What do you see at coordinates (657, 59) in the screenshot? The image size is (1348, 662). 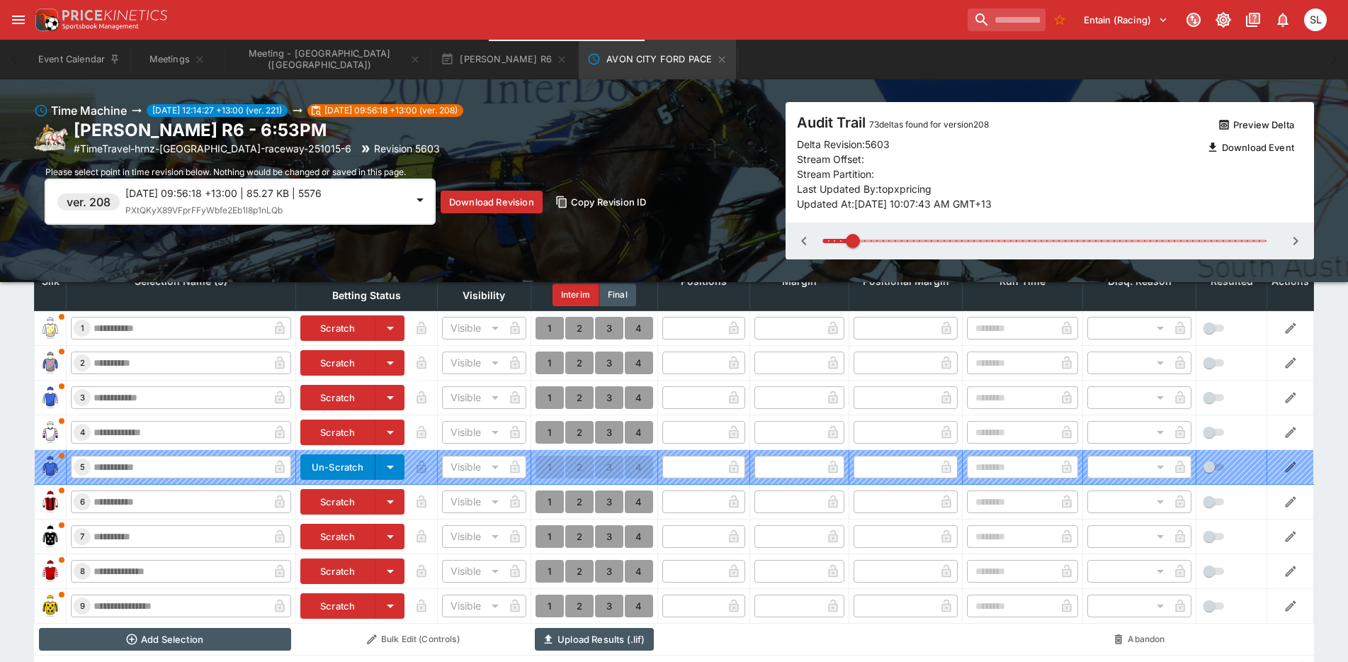 I see `button: AVON CITY FORD PACE` at bounding box center [657, 59].